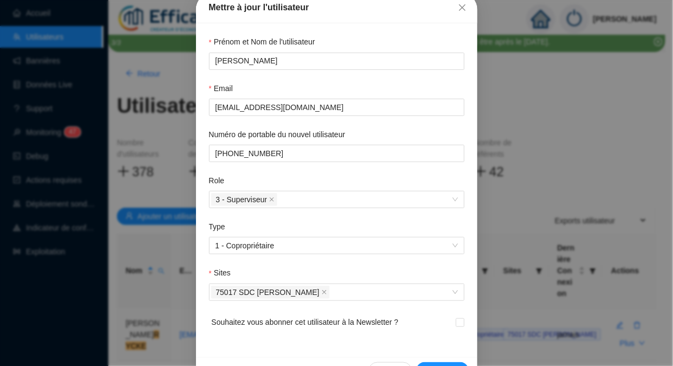 This screenshot has width=673, height=366. I want to click on span: 1 - Copropriétaire, so click(337, 245).